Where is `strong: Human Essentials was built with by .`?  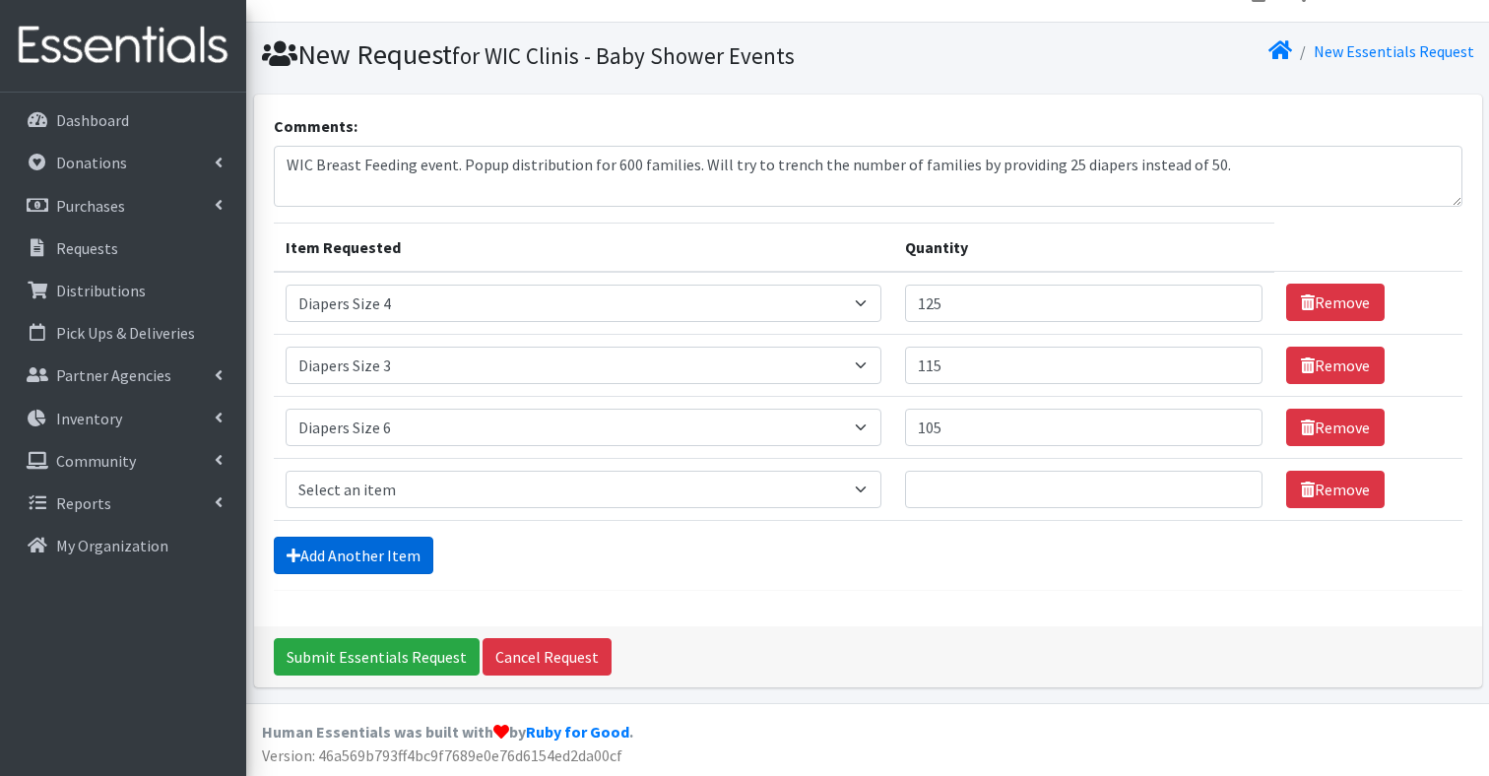 strong: Human Essentials was built with by . is located at coordinates (447, 732).